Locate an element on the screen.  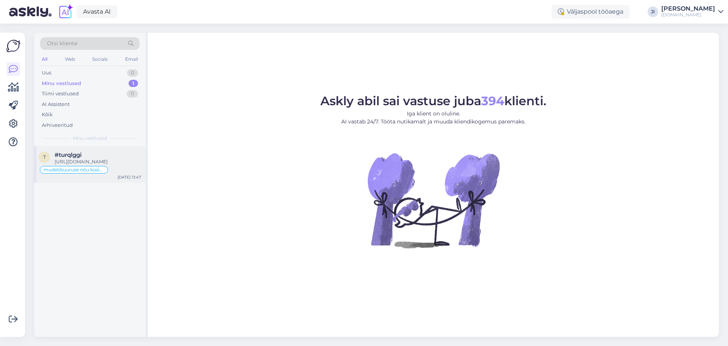
span: mudeli/suuruse nõu küsimine is located at coordinates (74, 170).